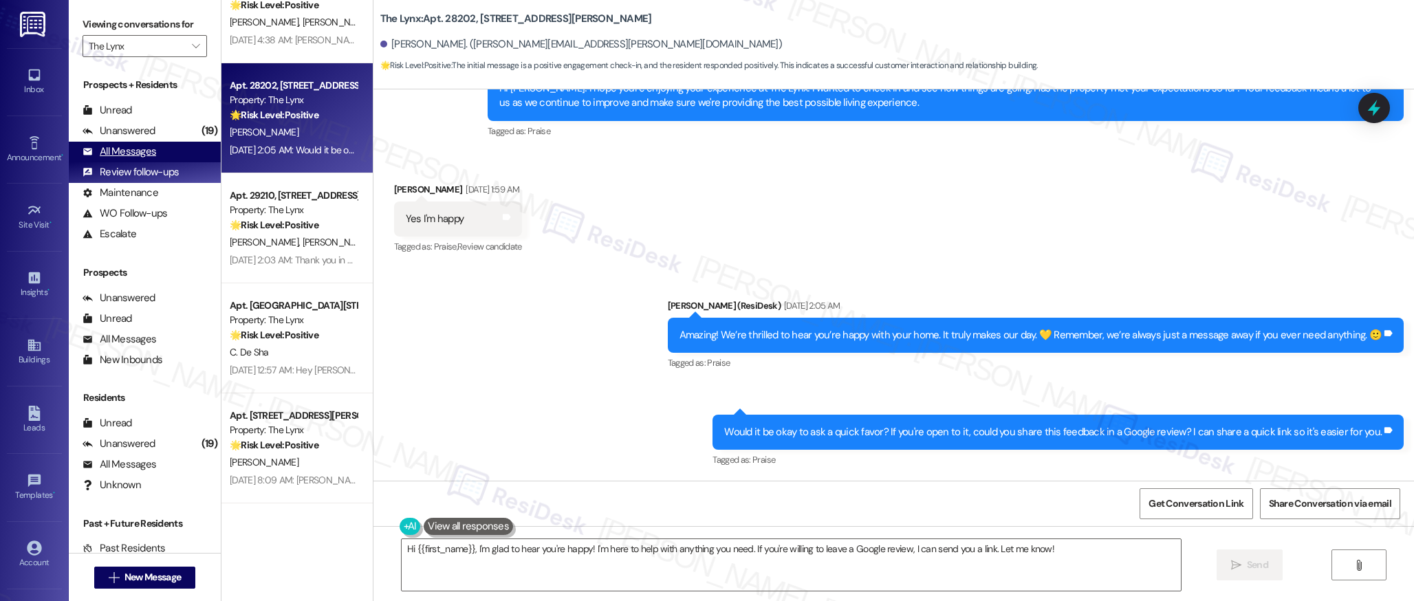  What do you see at coordinates (34, 420) in the screenshot?
I see `a: Leads` at bounding box center [34, 420].